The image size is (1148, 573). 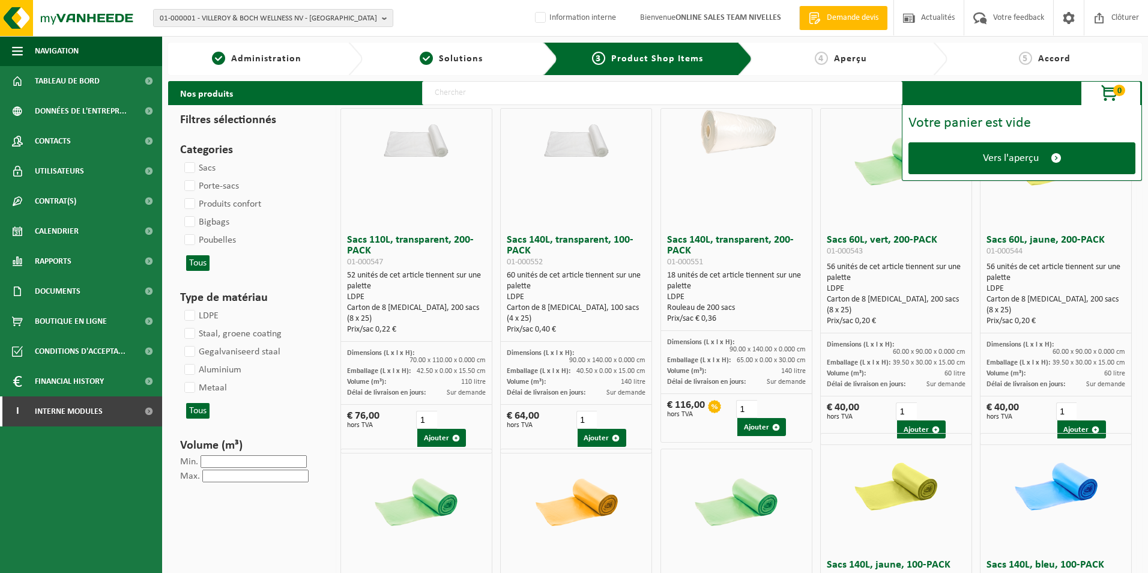 What do you see at coordinates (1022, 123) in the screenshot?
I see `div: Votre panier est vide` at bounding box center [1022, 123].